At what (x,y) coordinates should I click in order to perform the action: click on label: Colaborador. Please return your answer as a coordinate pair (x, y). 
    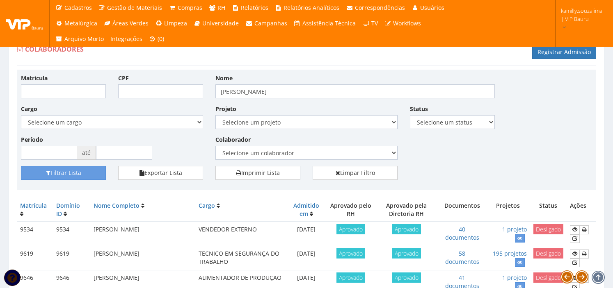
    Looking at the image, I should click on (233, 140).